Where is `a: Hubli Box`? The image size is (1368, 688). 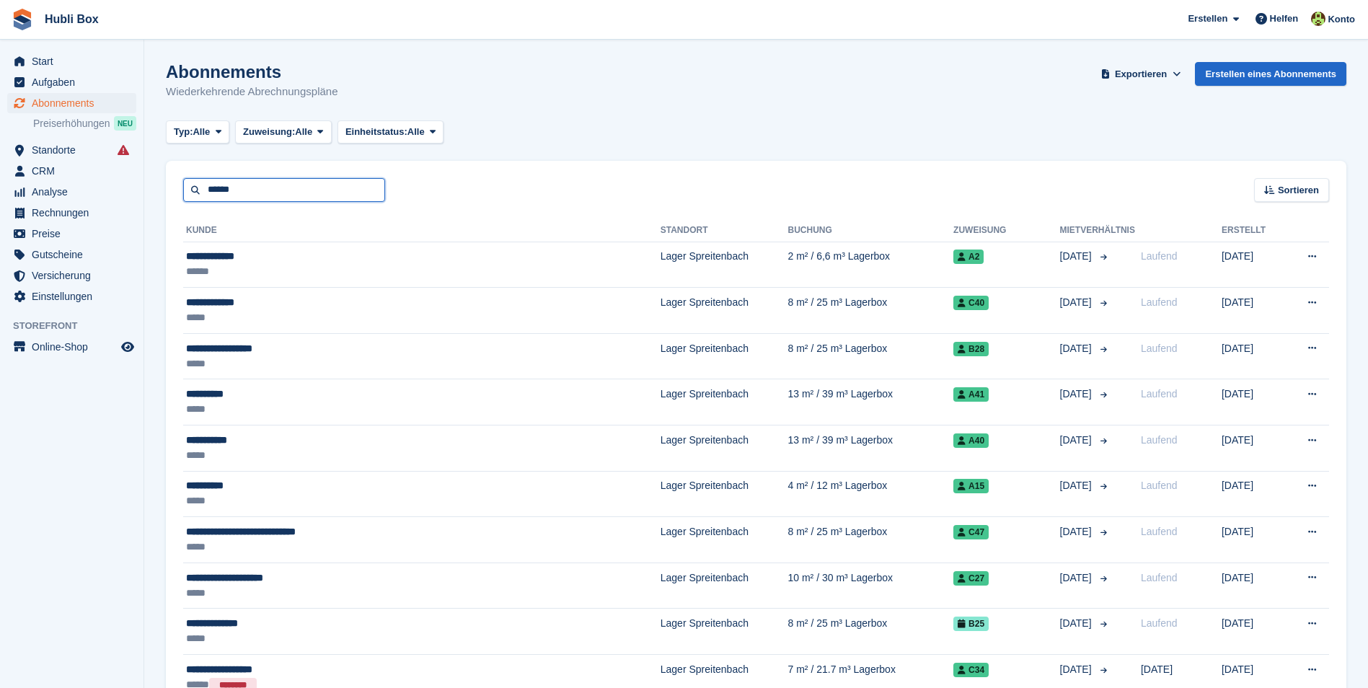
a: Hubli Box is located at coordinates (71, 19).